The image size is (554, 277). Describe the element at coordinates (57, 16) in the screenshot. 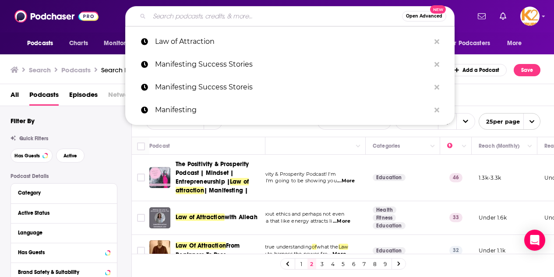

I see `a: Podchaser - Follow, Share and Rate Podcasts` at that location.